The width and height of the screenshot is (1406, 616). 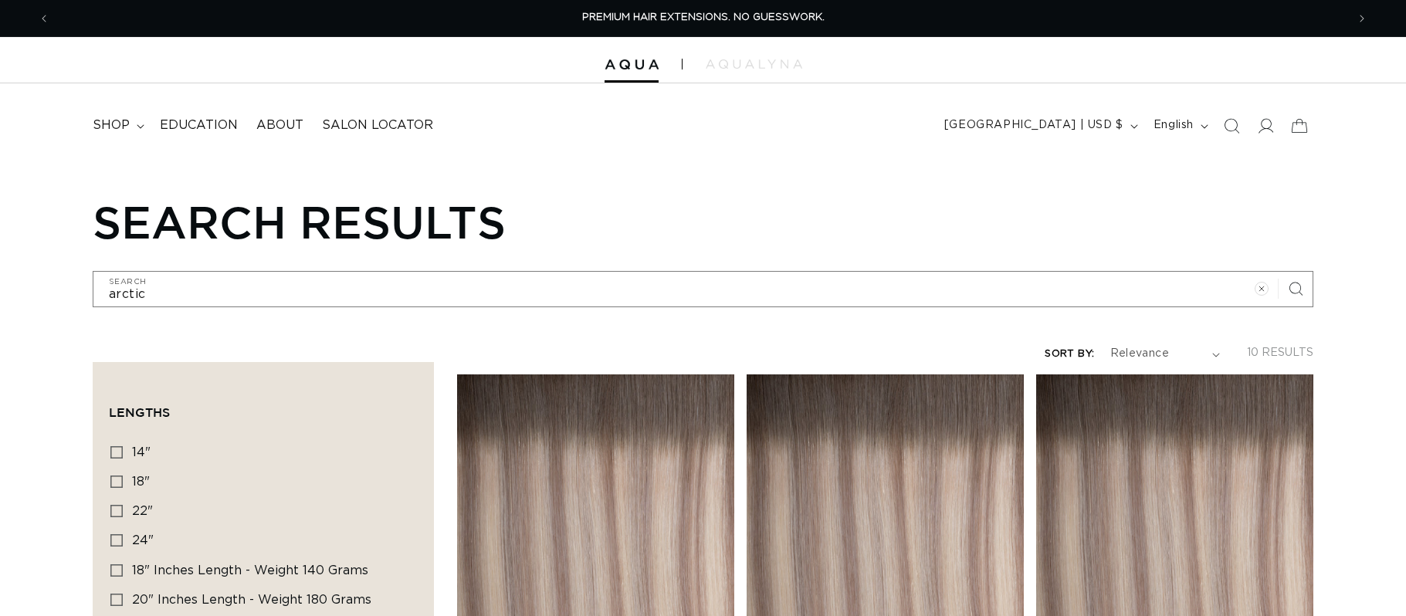 What do you see at coordinates (252, 600) in the screenshot?
I see `span: 20" Inches length - Weight 180 grams` at bounding box center [252, 600].